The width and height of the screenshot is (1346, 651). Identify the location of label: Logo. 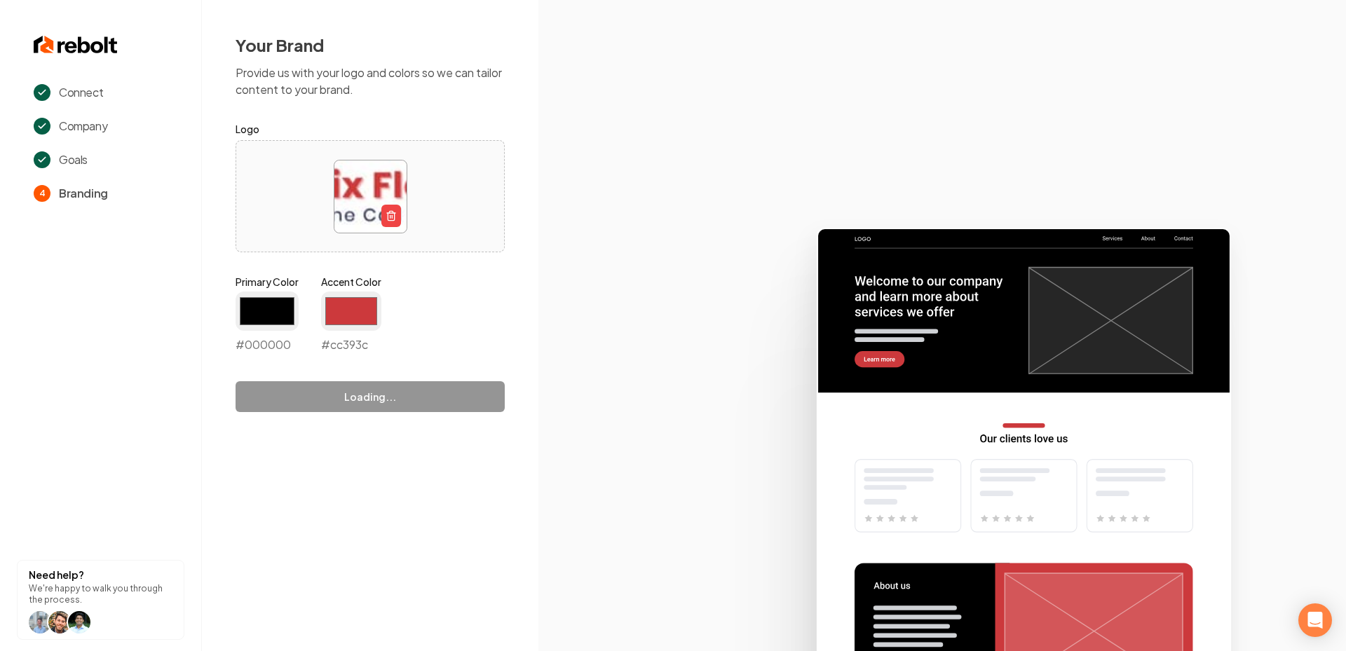
(370, 129).